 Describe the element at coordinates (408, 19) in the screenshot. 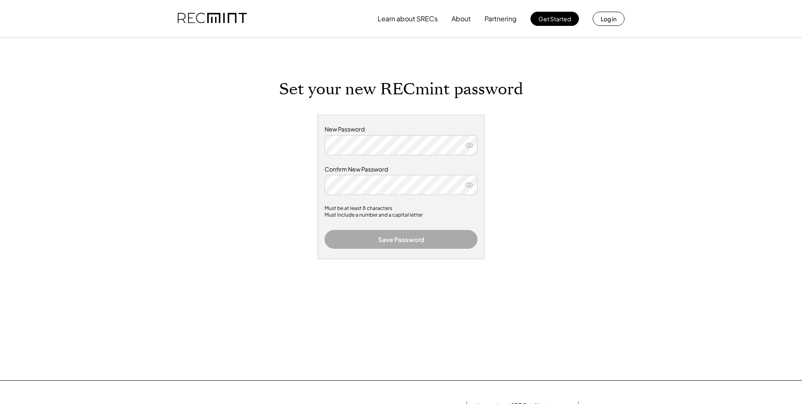

I see `button: Learn about SRECs` at that location.